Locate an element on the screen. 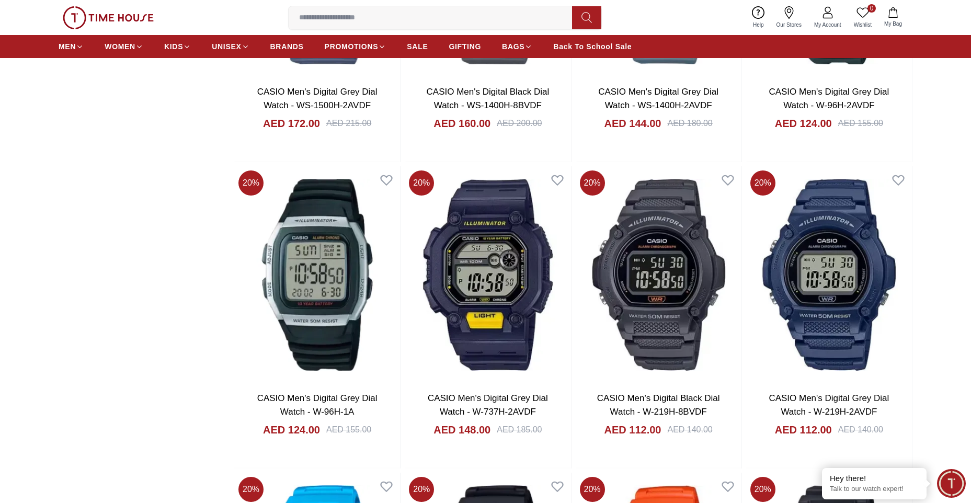 This screenshot has height=503, width=971. span: 0 is located at coordinates (872, 8).